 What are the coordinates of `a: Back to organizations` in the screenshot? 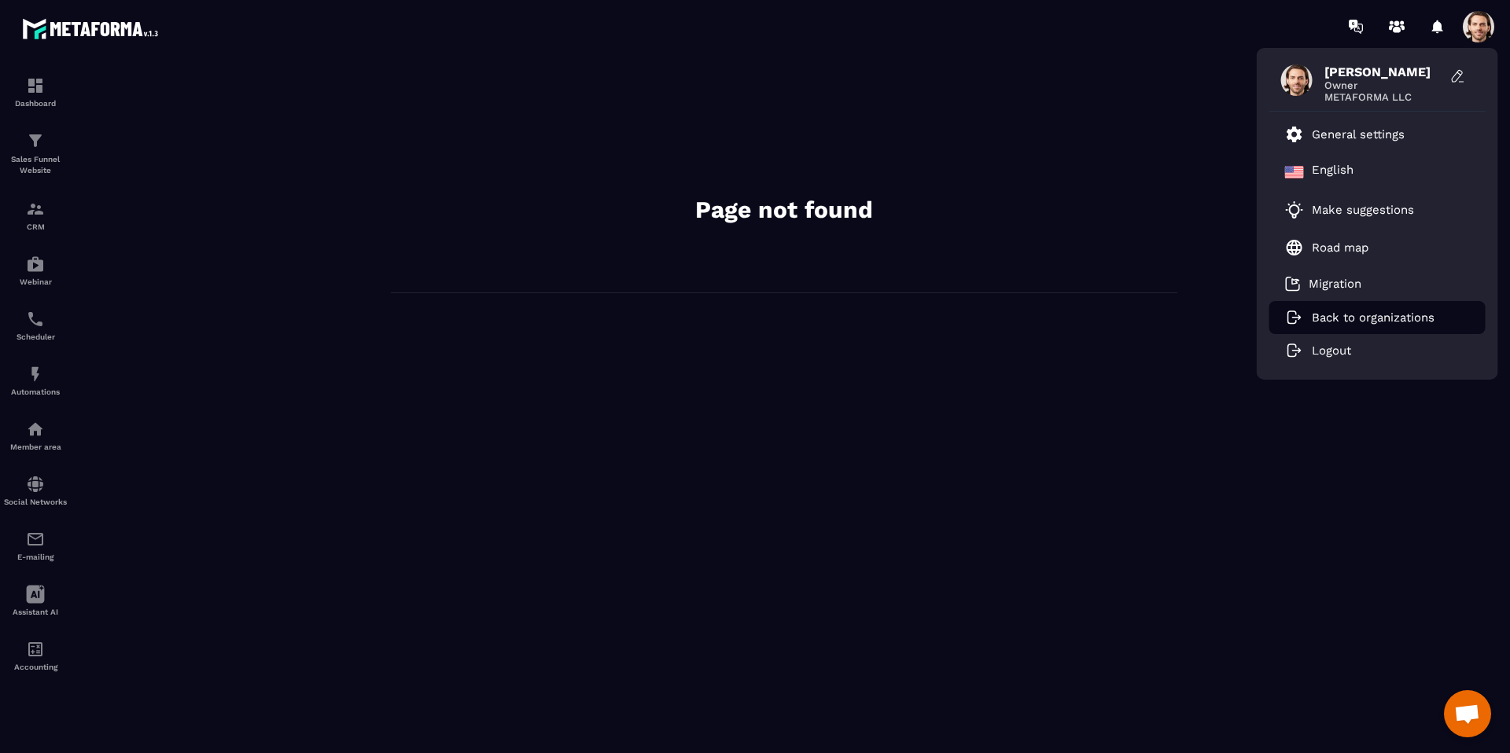 It's located at (1360, 318).